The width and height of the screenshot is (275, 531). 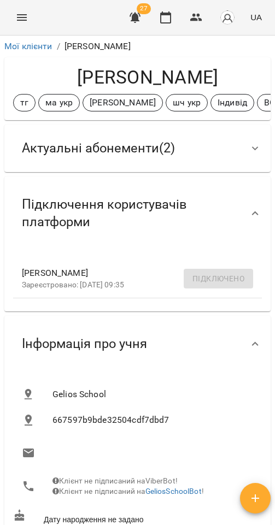 What do you see at coordinates (98, 148) in the screenshot?
I see `span: Актуальні абонементи ( 2 )` at bounding box center [98, 148].